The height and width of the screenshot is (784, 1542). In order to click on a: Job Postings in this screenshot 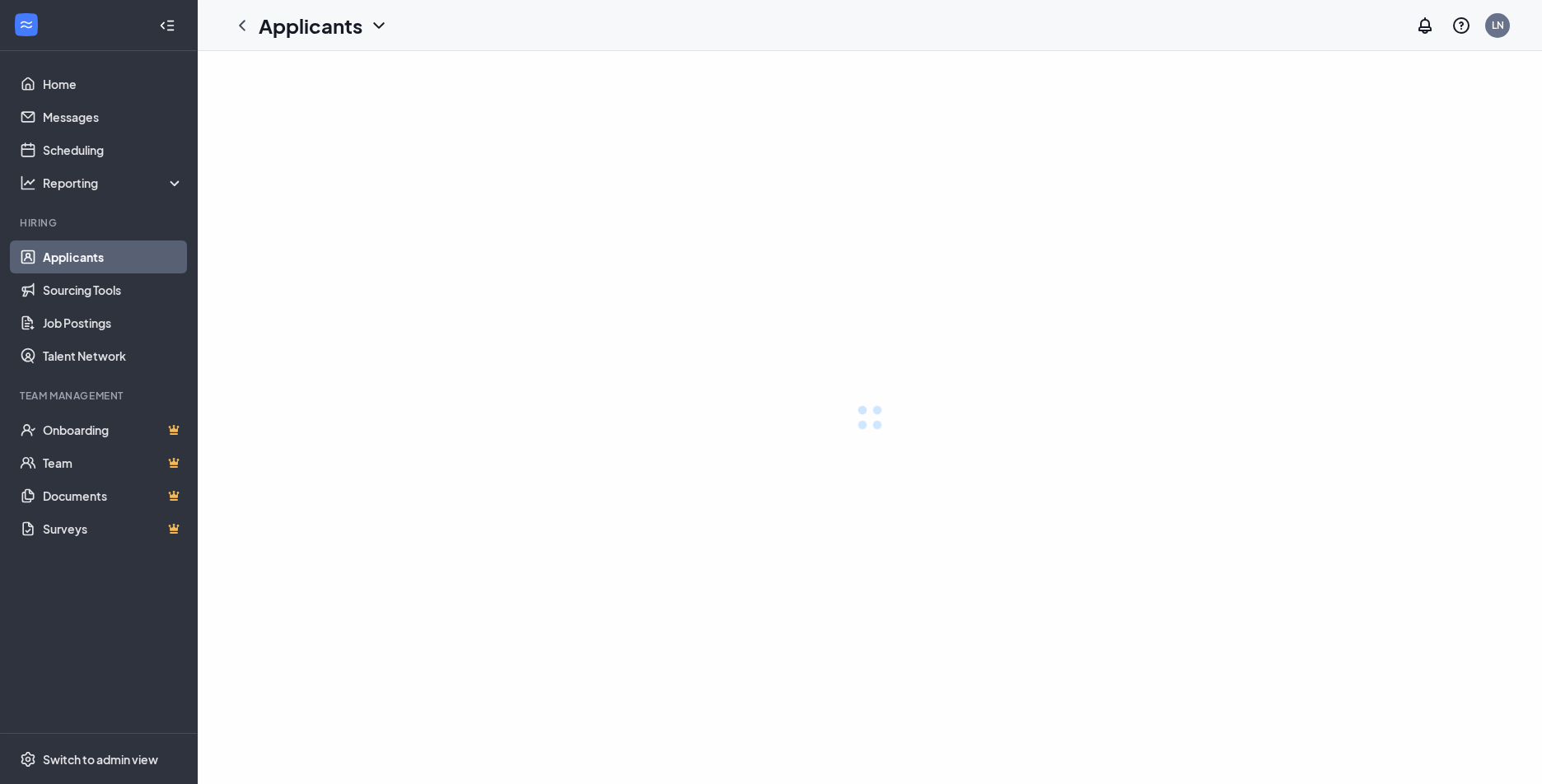, I will do `click(113, 323)`.